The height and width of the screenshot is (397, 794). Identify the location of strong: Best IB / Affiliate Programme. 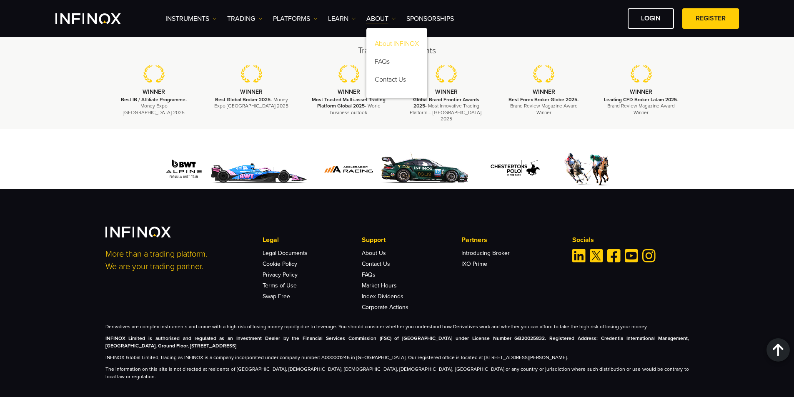
(153, 100).